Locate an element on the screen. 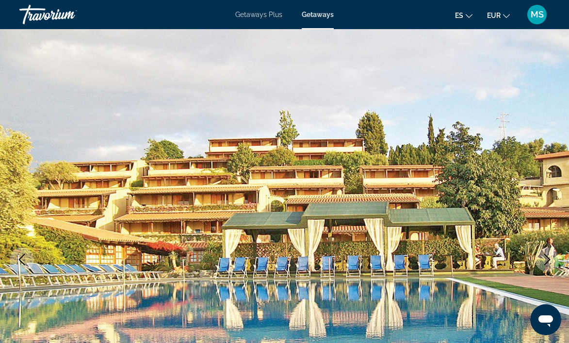 Image resolution: width=569 pixels, height=343 pixels. button: Change language is located at coordinates (464, 15).